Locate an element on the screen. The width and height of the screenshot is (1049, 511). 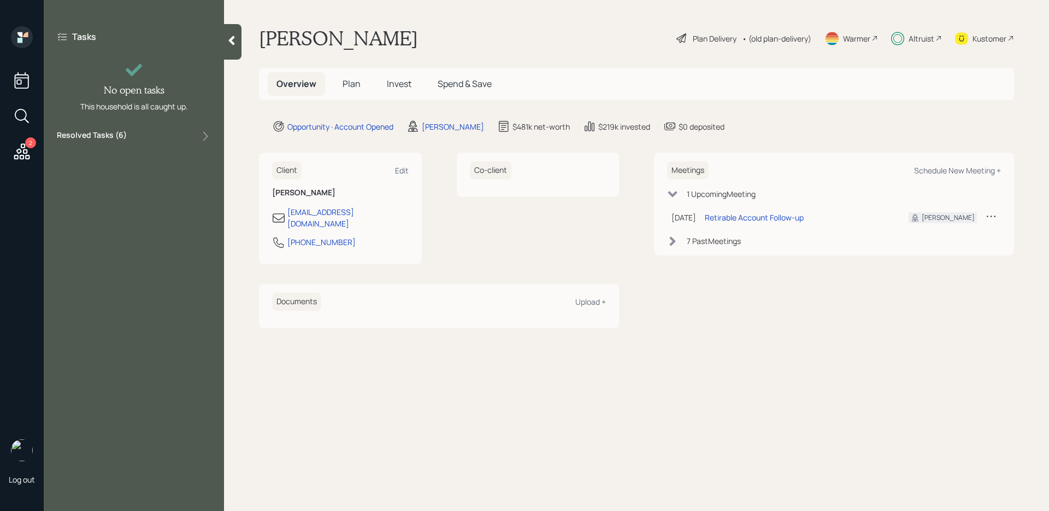
img: sami-boghos-headshot.png is located at coordinates (22, 450).